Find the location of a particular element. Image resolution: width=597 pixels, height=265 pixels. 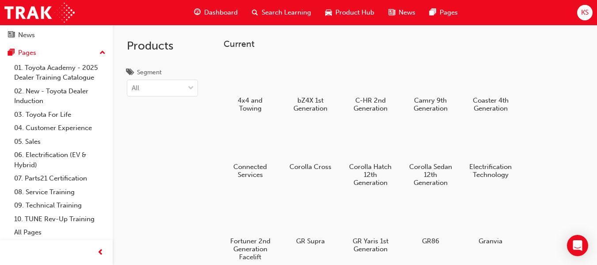

h5: 4x4 and Towing is located at coordinates (250, 104).